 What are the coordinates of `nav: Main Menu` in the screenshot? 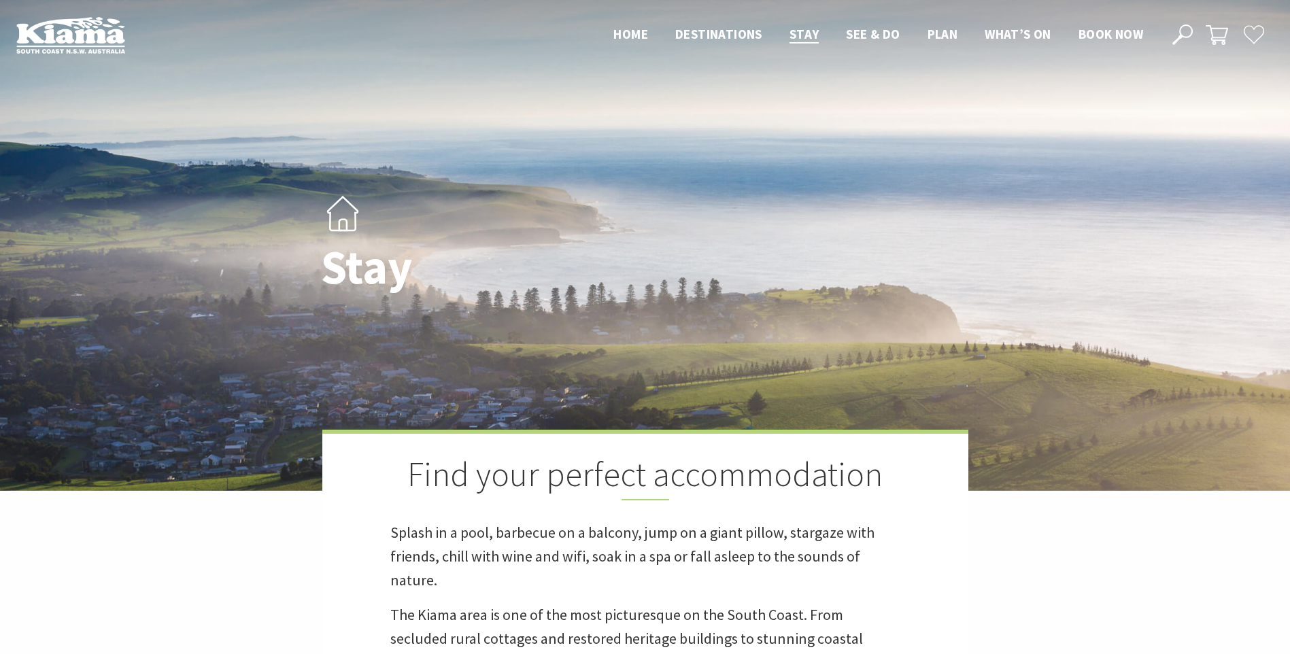 It's located at (878, 35).